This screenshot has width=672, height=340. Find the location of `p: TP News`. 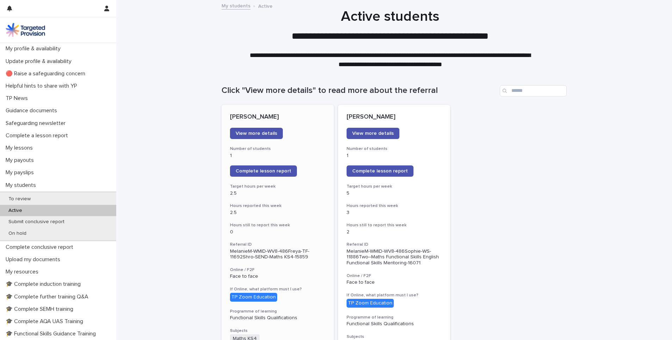

p: TP News is located at coordinates (18, 98).